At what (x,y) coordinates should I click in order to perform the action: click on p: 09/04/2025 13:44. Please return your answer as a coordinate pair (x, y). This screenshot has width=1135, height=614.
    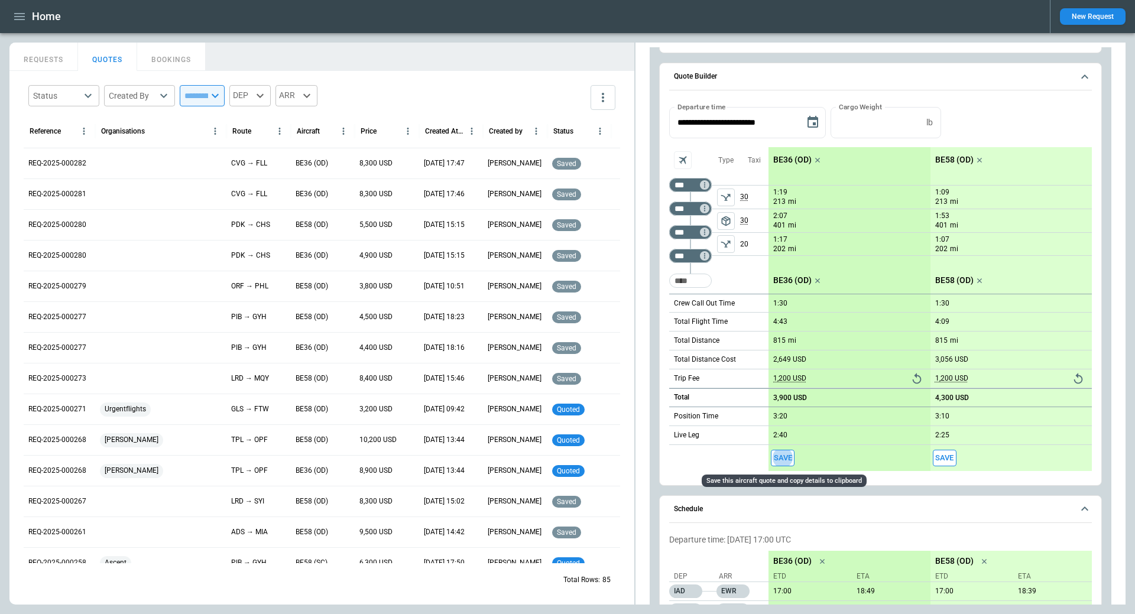
    Looking at the image, I should click on (444, 471).